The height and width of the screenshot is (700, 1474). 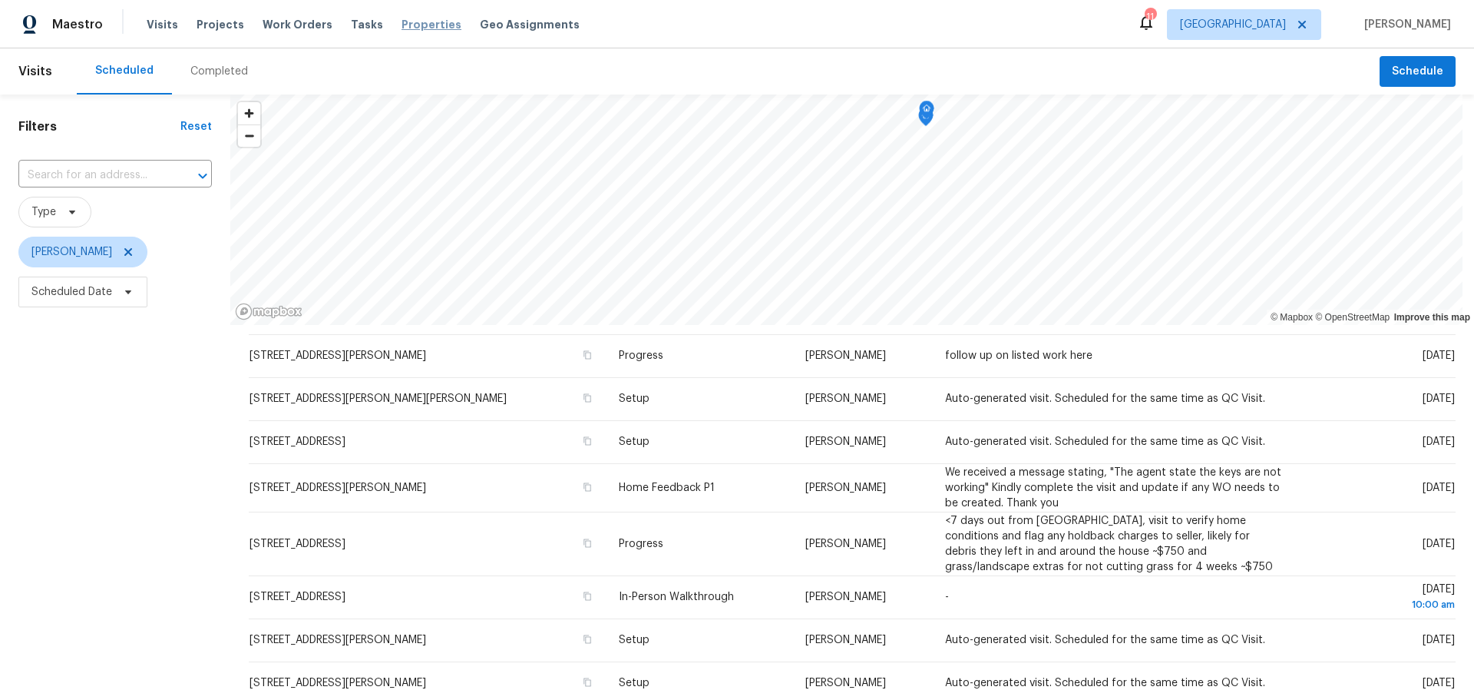 I want to click on span: Properties, so click(x=432, y=25).